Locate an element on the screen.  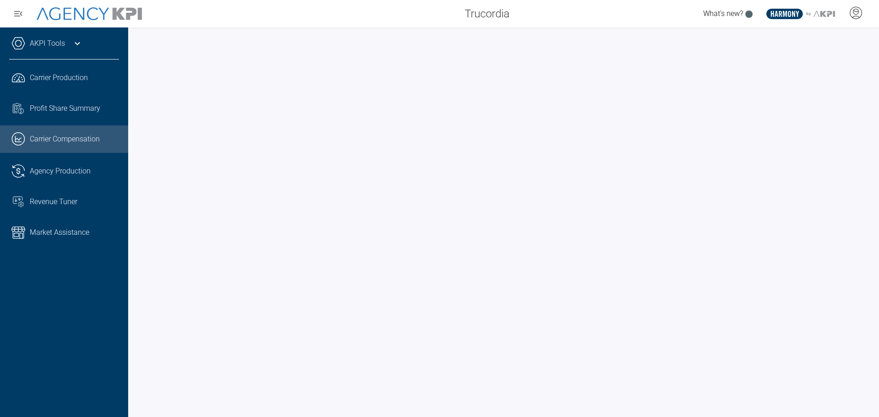
span: Profit Share Summary is located at coordinates (65, 108).